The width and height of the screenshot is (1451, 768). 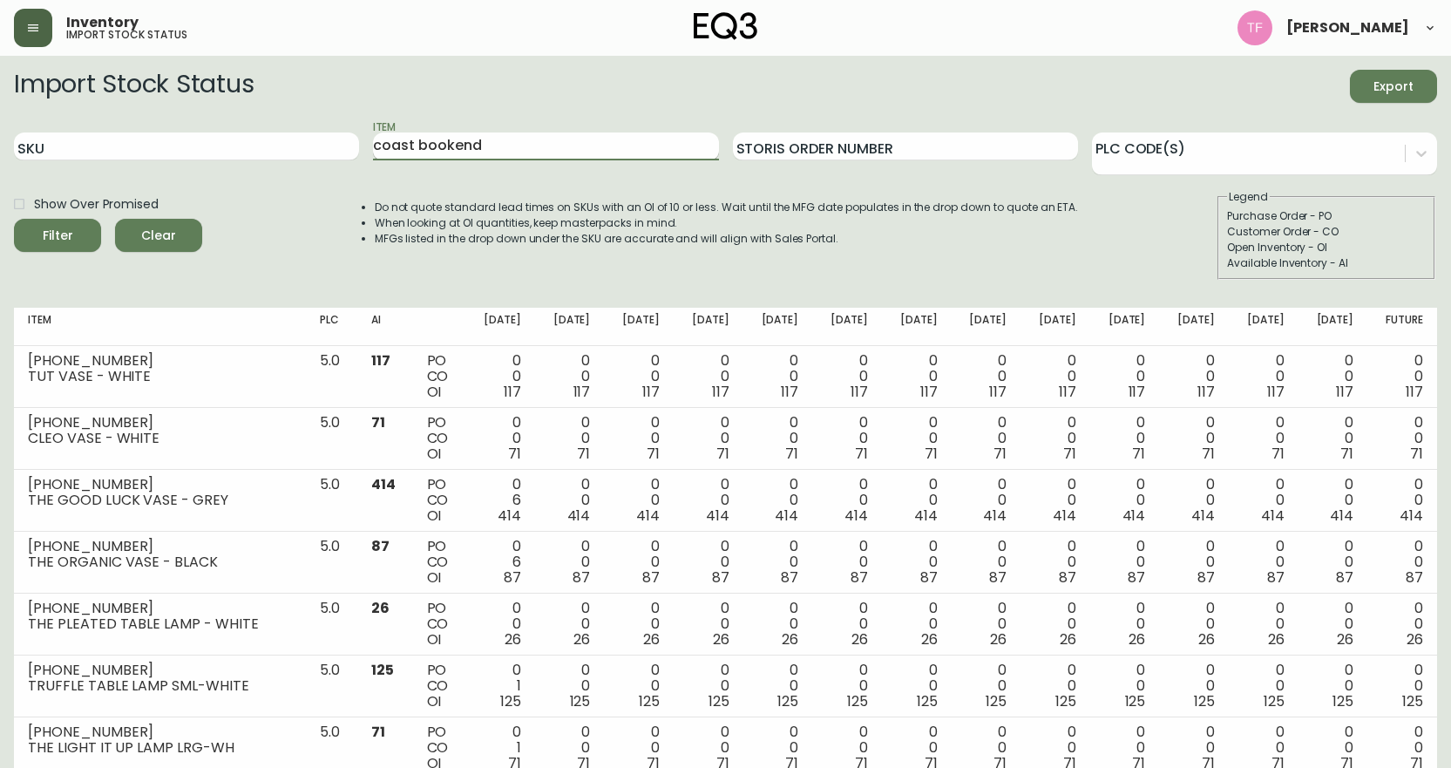 What do you see at coordinates (96, 204) in the screenshot?
I see `span: Show Over Promised` at bounding box center [96, 204].